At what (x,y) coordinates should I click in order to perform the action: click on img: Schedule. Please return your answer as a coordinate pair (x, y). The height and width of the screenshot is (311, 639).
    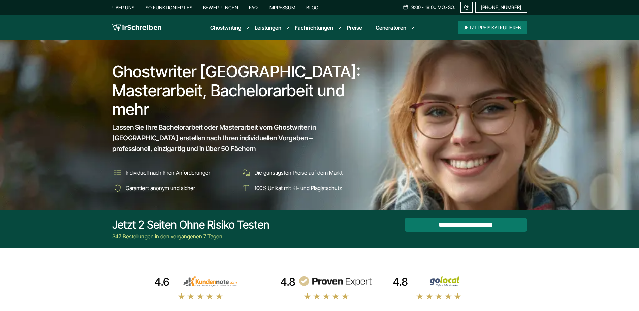
    Looking at the image, I should click on (406, 7).